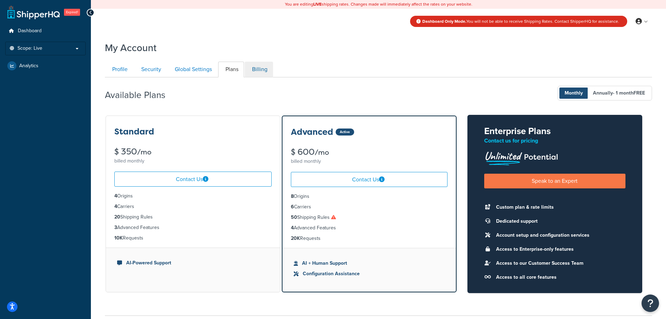 This screenshot has height=319, width=666. What do you see at coordinates (117, 216) in the screenshot?
I see `strong: 20` at bounding box center [117, 216].